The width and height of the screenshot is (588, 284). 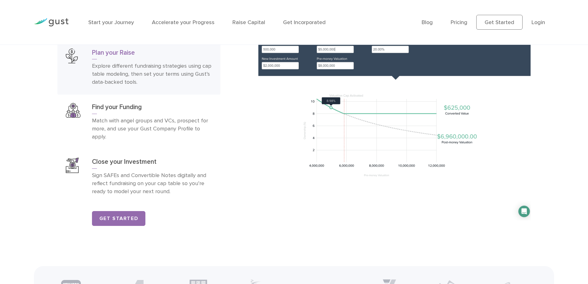 I want to click on a: Find Your FundingFind your FundingMatch with angel groups and VCs, prospect for more, and use you..., so click(x=139, y=122).